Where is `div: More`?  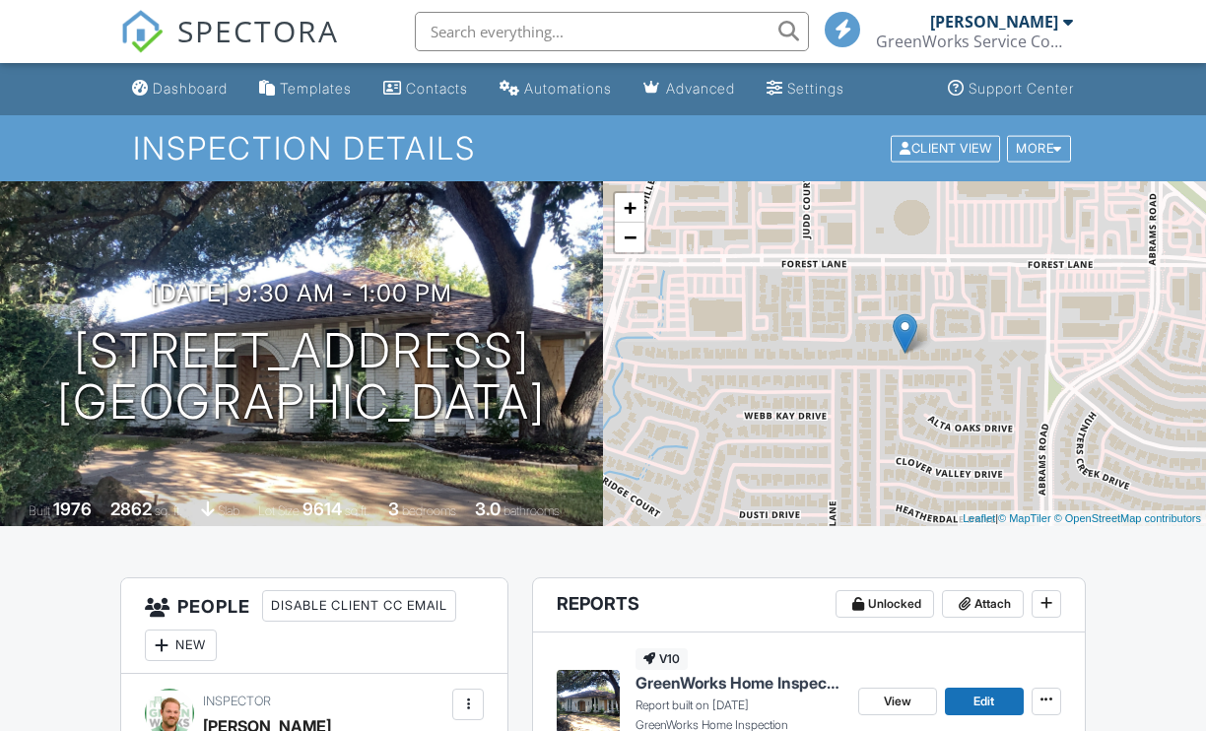
div: More is located at coordinates (1038, 148).